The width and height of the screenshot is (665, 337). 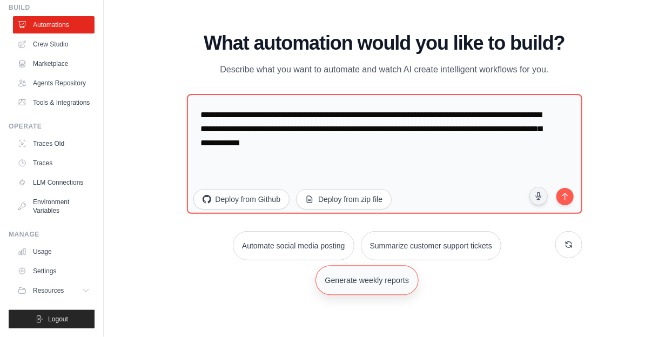 What do you see at coordinates (54, 206) in the screenshot?
I see `a: Environment Variables` at bounding box center [54, 206].